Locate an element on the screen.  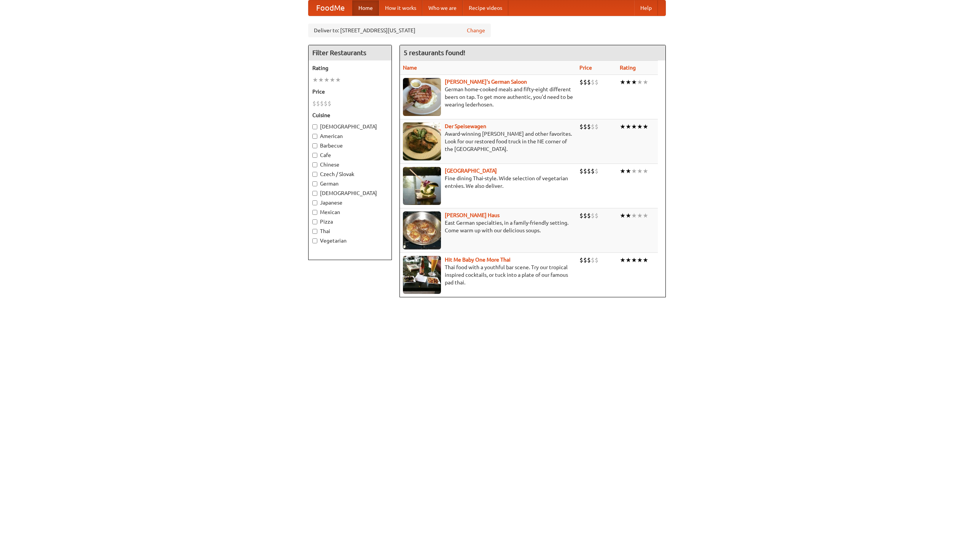
input: Pizza is located at coordinates (315, 222).